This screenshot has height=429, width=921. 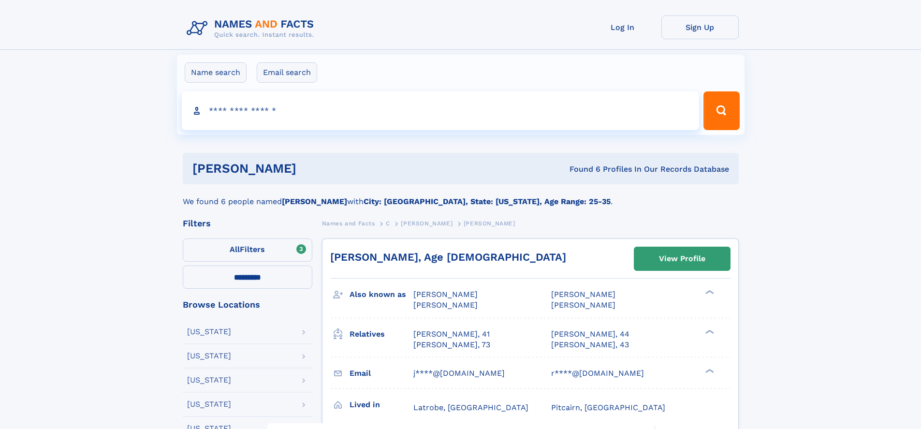 What do you see at coordinates (700, 27) in the screenshot?
I see `a: Sign Up` at bounding box center [700, 27].